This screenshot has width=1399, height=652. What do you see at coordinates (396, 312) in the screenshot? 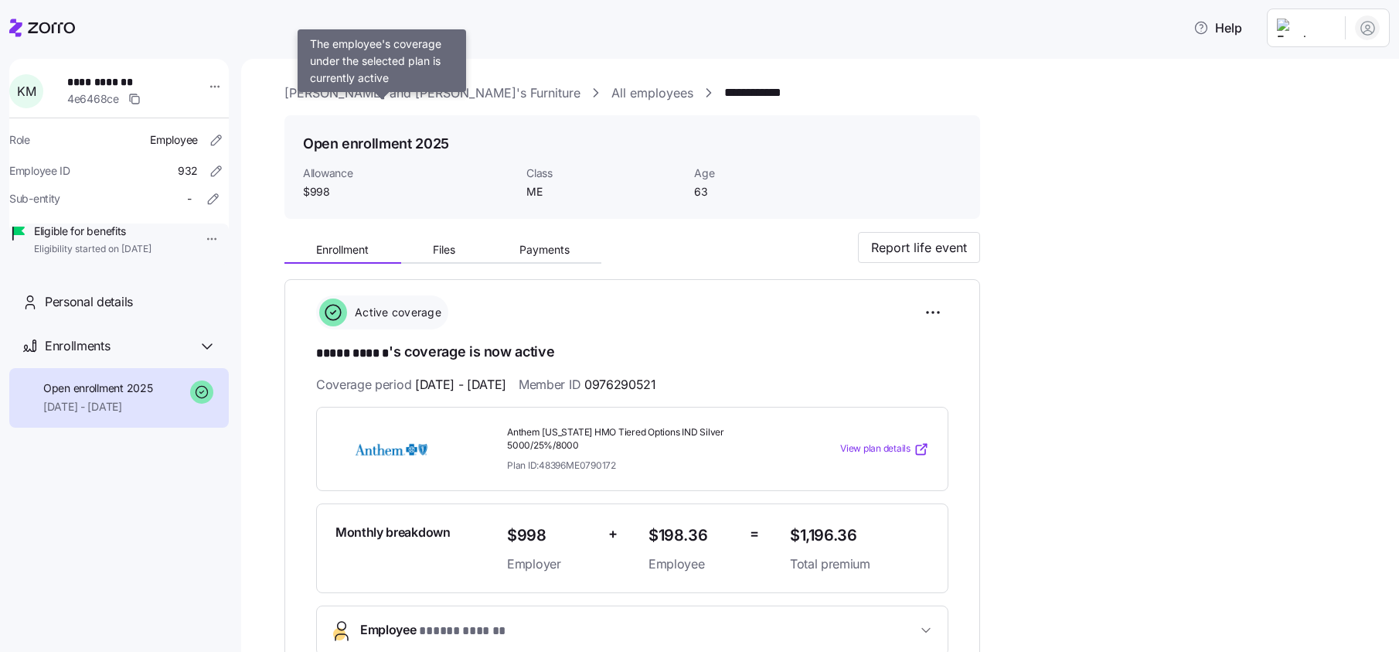
I see `span: Active coverage` at bounding box center [396, 312].